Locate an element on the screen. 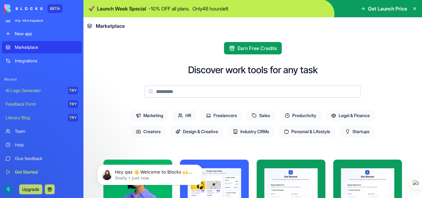 The height and width of the screenshot is (198, 422). div: Integrations is located at coordinates (46, 61).